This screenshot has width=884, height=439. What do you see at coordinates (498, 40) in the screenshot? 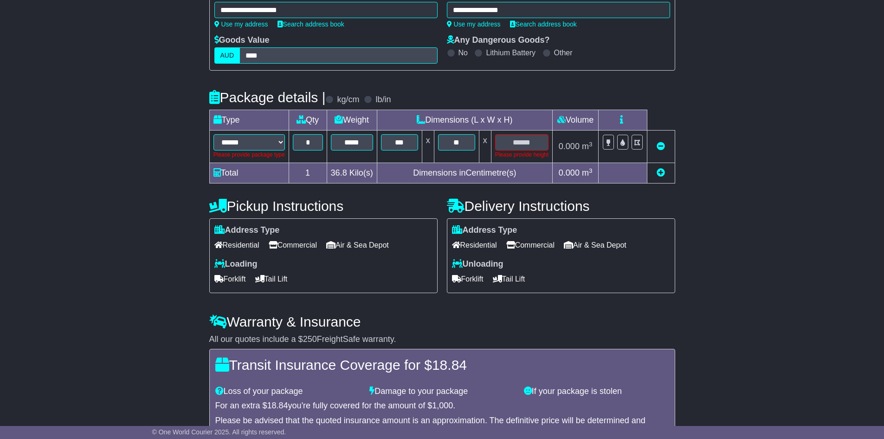
I see `label: Any Dangerous Goods?` at bounding box center [498, 40].